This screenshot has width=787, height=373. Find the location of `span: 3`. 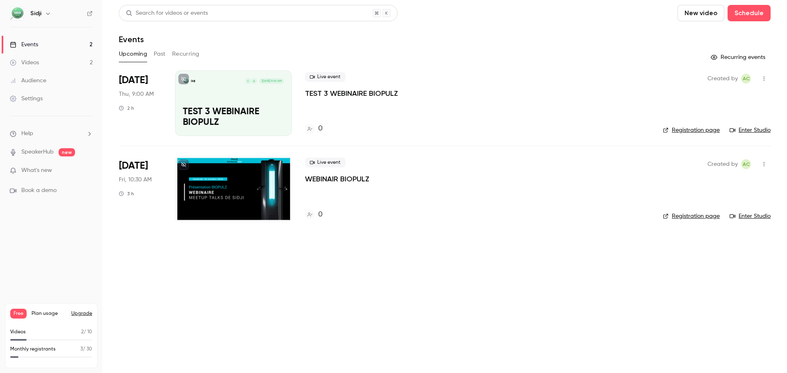

span: 3 is located at coordinates (82, 350).